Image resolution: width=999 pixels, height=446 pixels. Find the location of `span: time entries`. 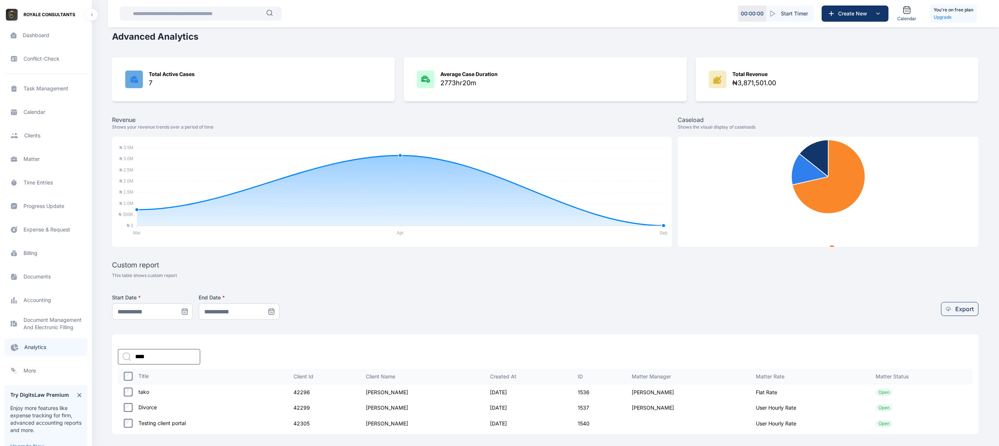

span: time entries is located at coordinates (46, 183).